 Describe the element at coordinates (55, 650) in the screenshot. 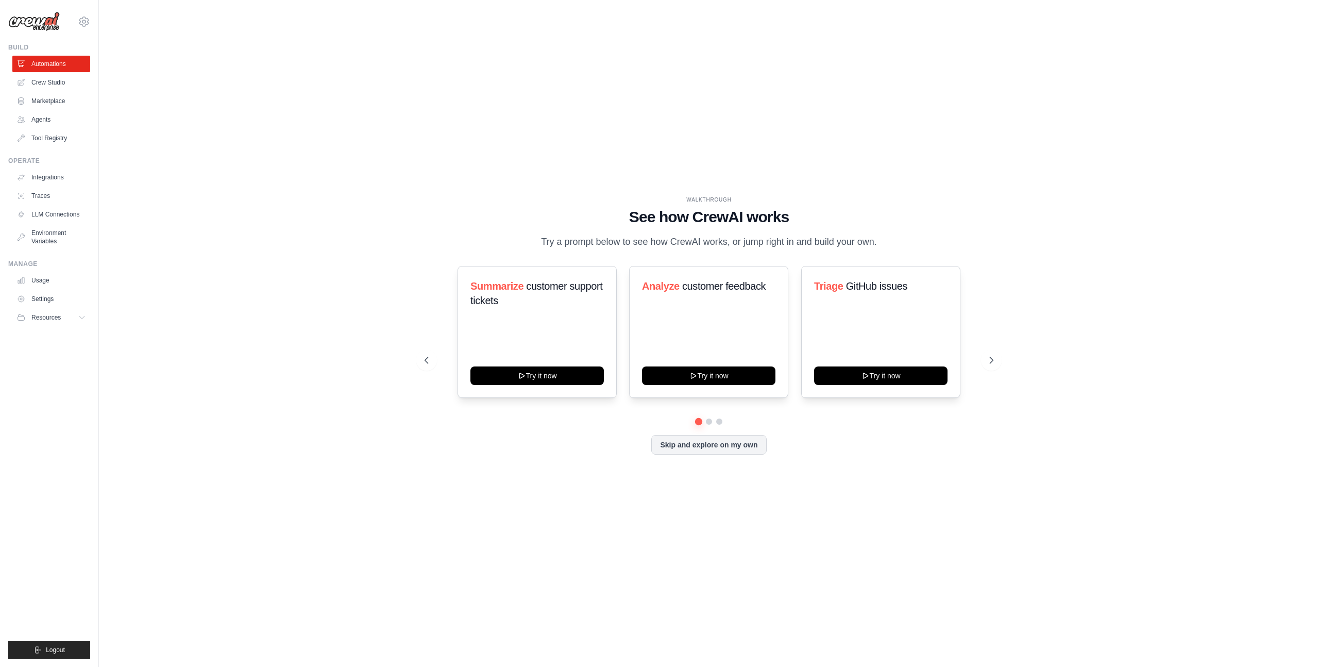

I see `span: Logout` at that location.